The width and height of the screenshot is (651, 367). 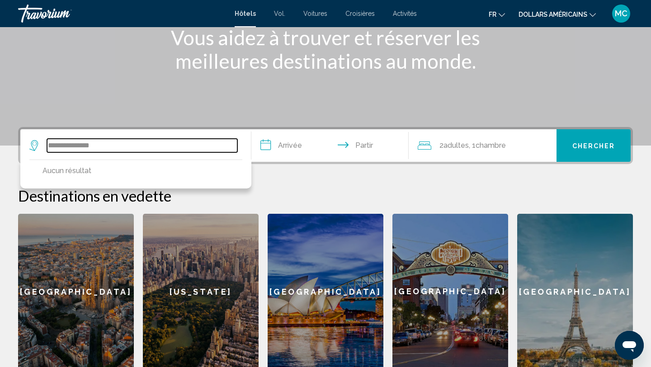 What do you see at coordinates (245, 14) in the screenshot?
I see `font: Hôtels` at bounding box center [245, 14].